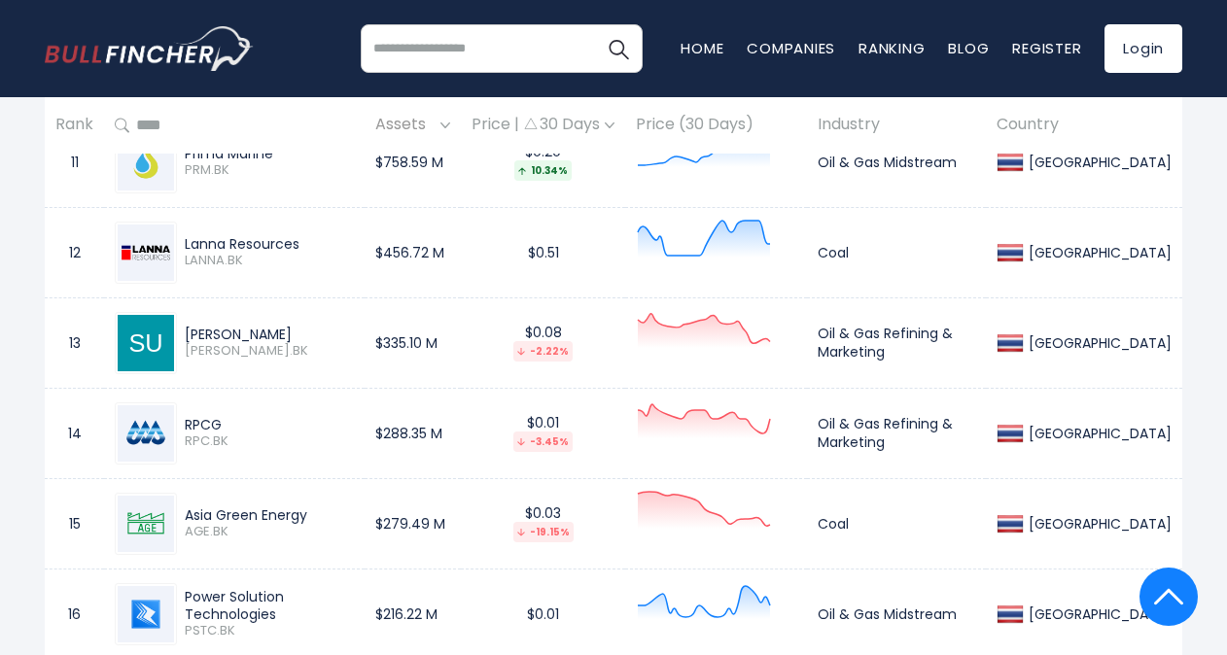 The height and width of the screenshot is (655, 1227). I want to click on div: Asia Green Energy, so click(269, 515).